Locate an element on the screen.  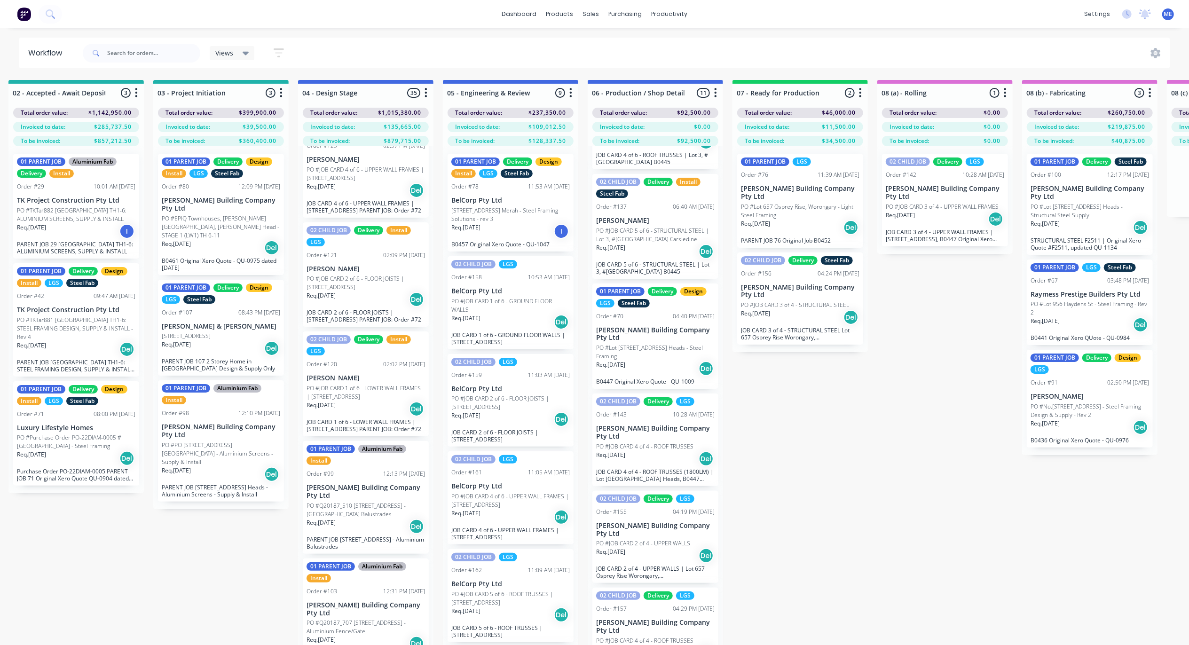
p: PO #JOB CARD 3 of 4 - STRUCTURAL STEEL is located at coordinates (795, 305).